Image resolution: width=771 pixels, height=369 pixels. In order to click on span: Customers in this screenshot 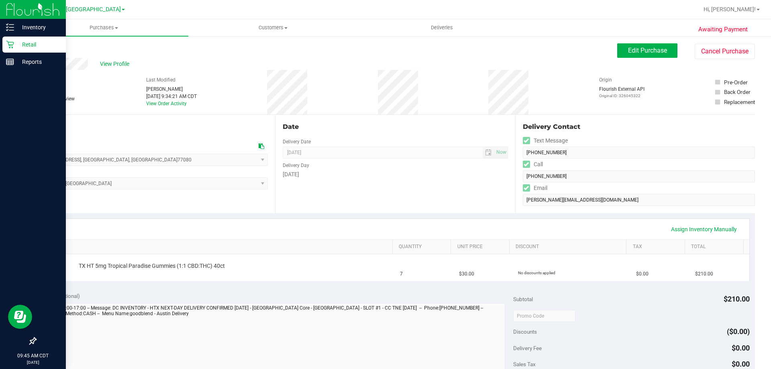, I will do `click(273, 28)`.